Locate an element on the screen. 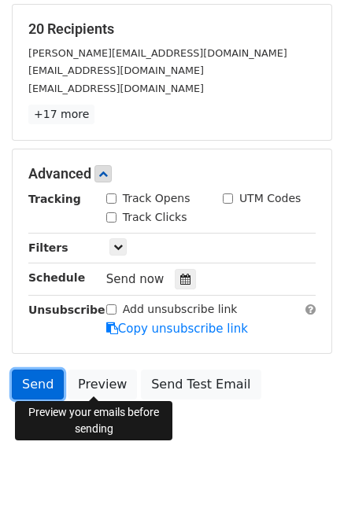 This screenshot has height=530, width=344. strong: Tracking is located at coordinates (54, 199).